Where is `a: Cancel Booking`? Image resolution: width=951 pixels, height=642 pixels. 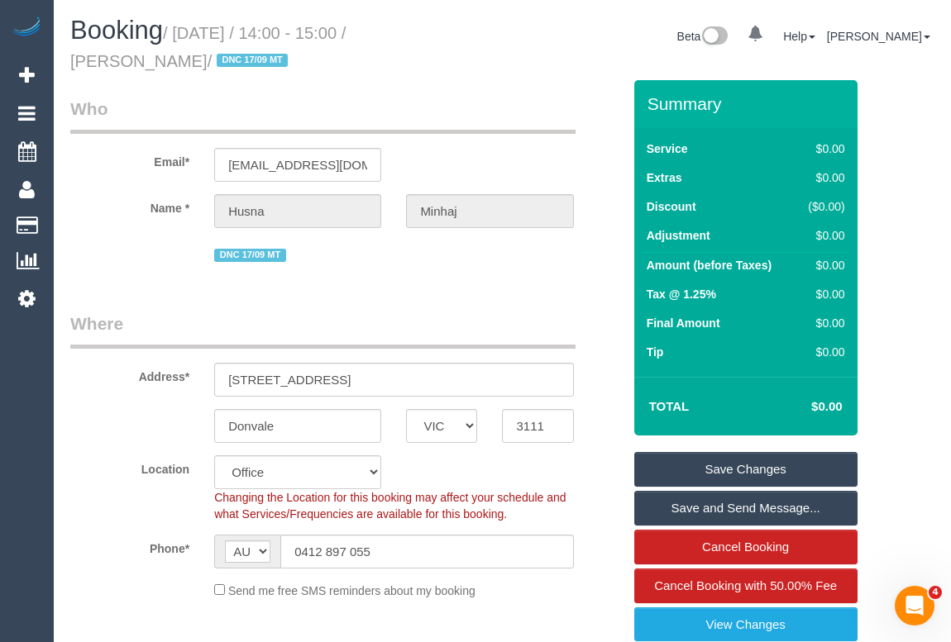 a: Cancel Booking is located at coordinates (746, 547).